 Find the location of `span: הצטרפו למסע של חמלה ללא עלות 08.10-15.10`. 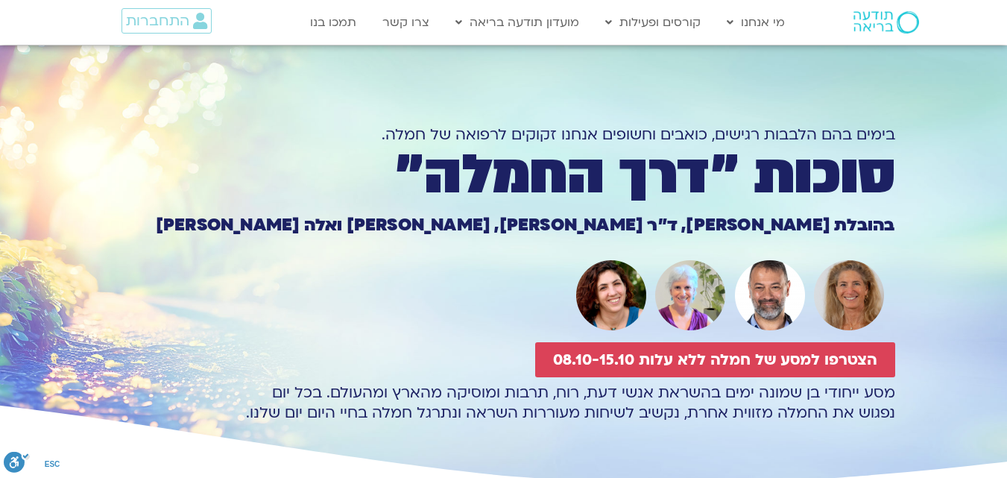

span: הצטרפו למסע של חמלה ללא עלות 08.10-15.10 is located at coordinates (715, 359).